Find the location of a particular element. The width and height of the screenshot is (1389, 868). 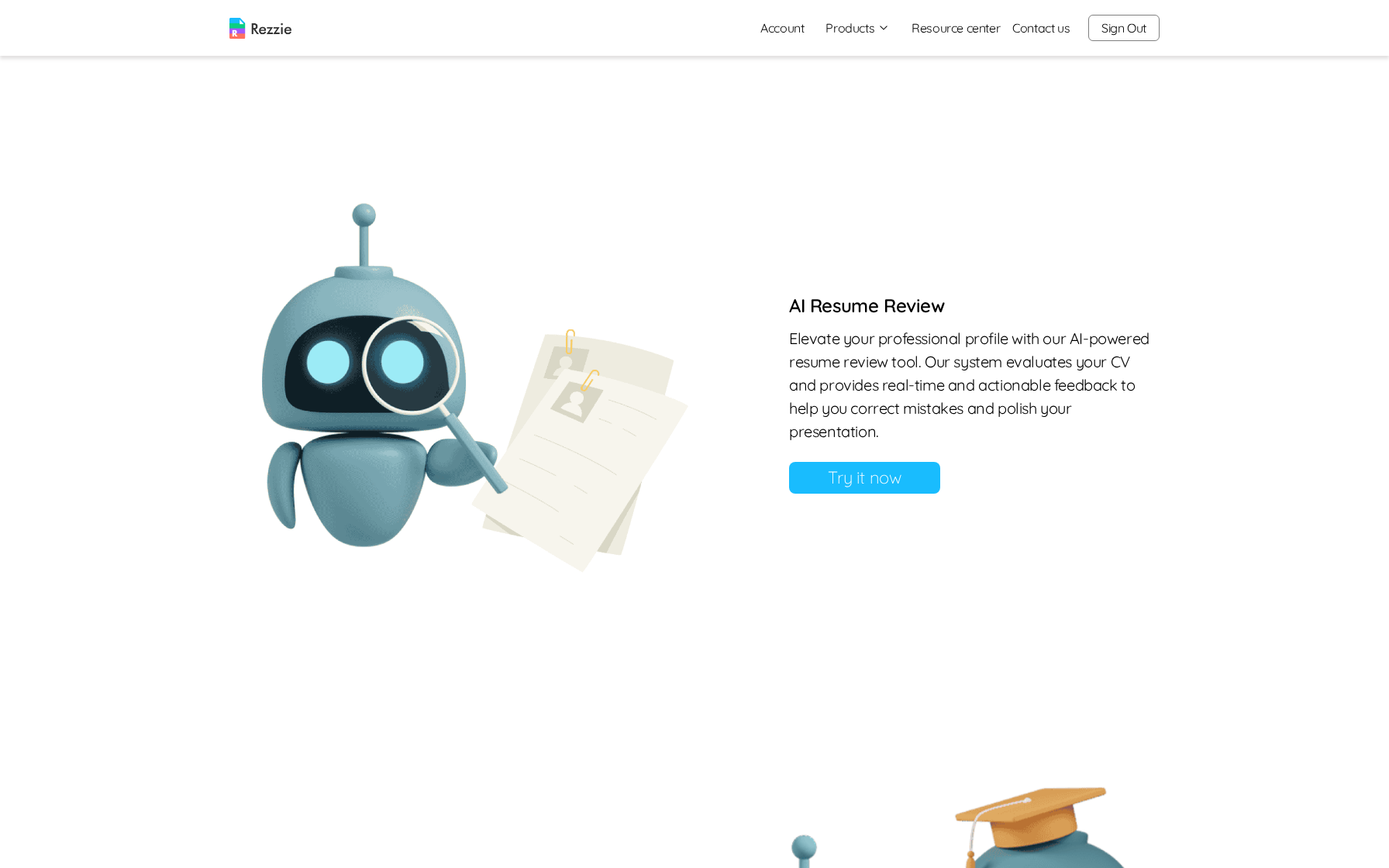

img: logo is located at coordinates (260, 28).